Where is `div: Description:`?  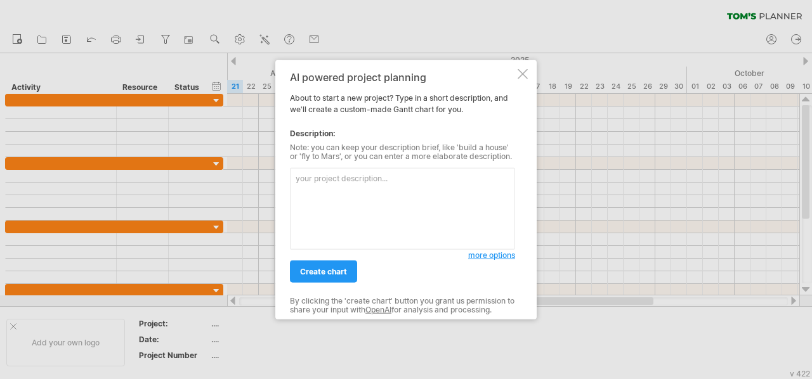
div: Description: is located at coordinates (402, 134).